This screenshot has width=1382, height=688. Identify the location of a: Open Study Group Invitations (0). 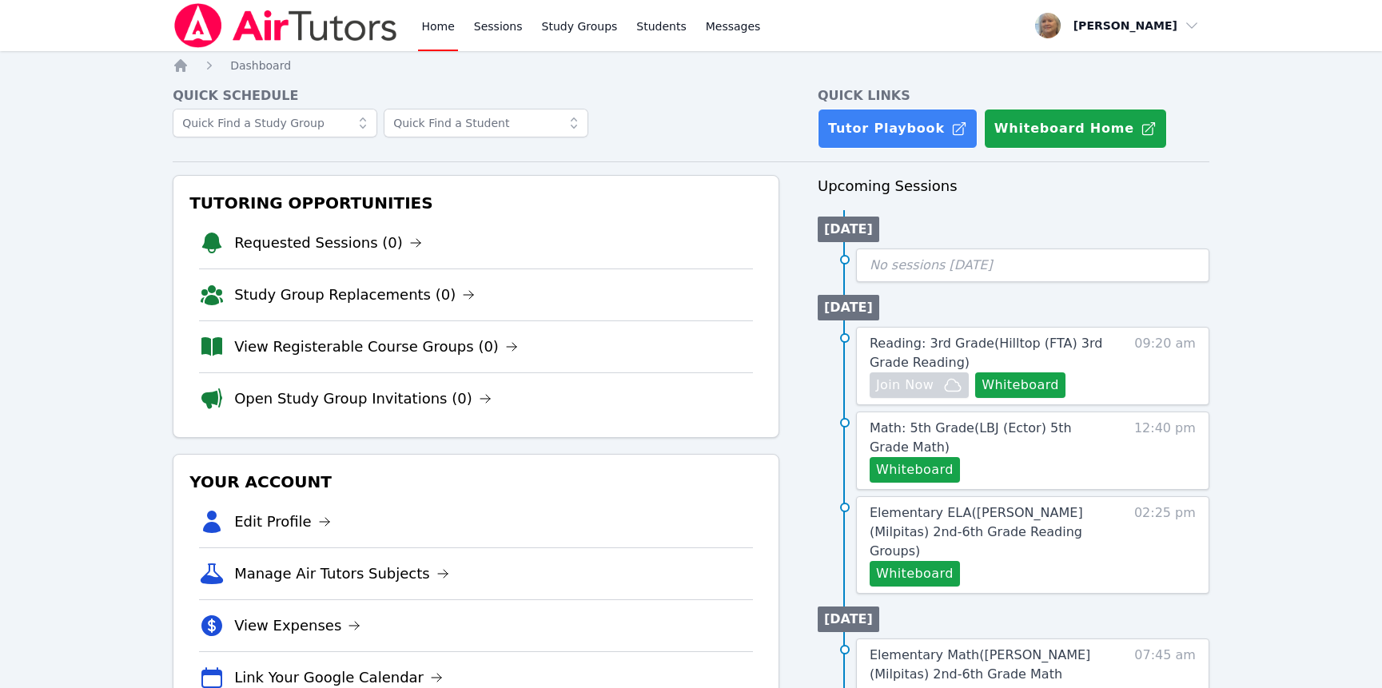
(363, 399).